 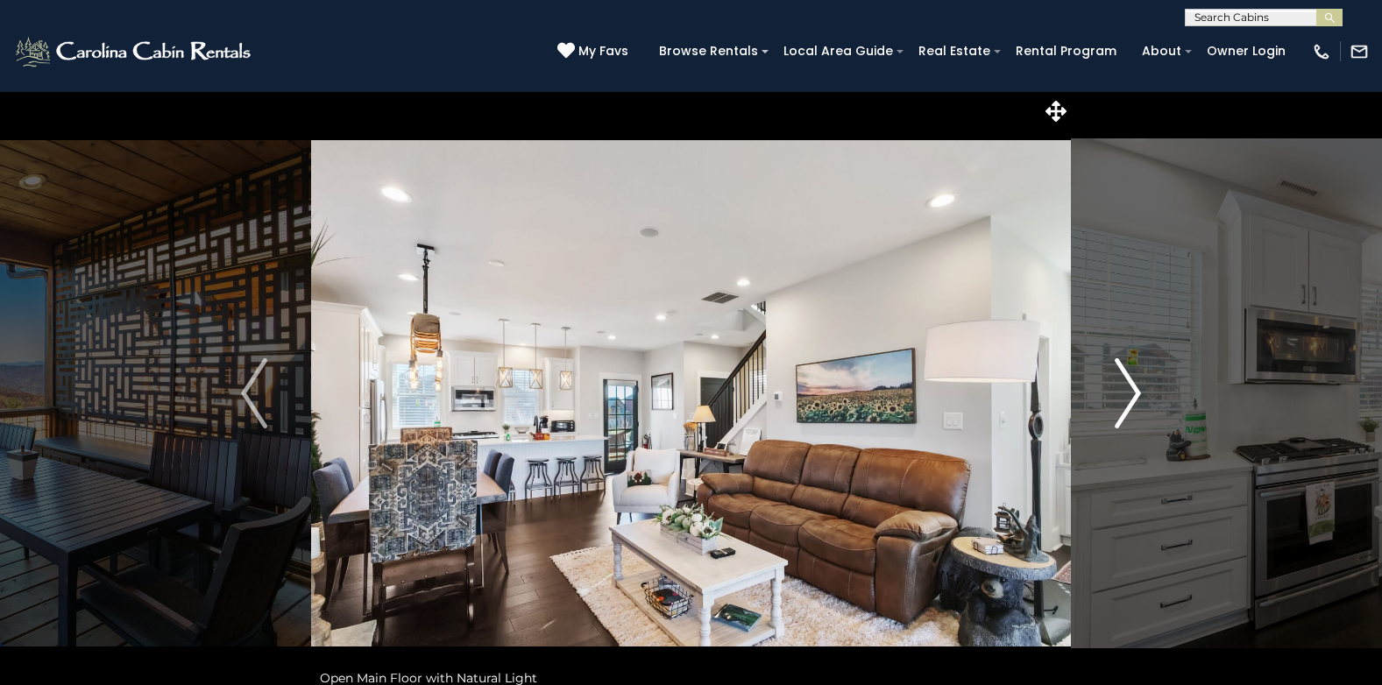 What do you see at coordinates (1322, 52) in the screenshot?
I see `img: phone-regular-white.png` at bounding box center [1322, 52].